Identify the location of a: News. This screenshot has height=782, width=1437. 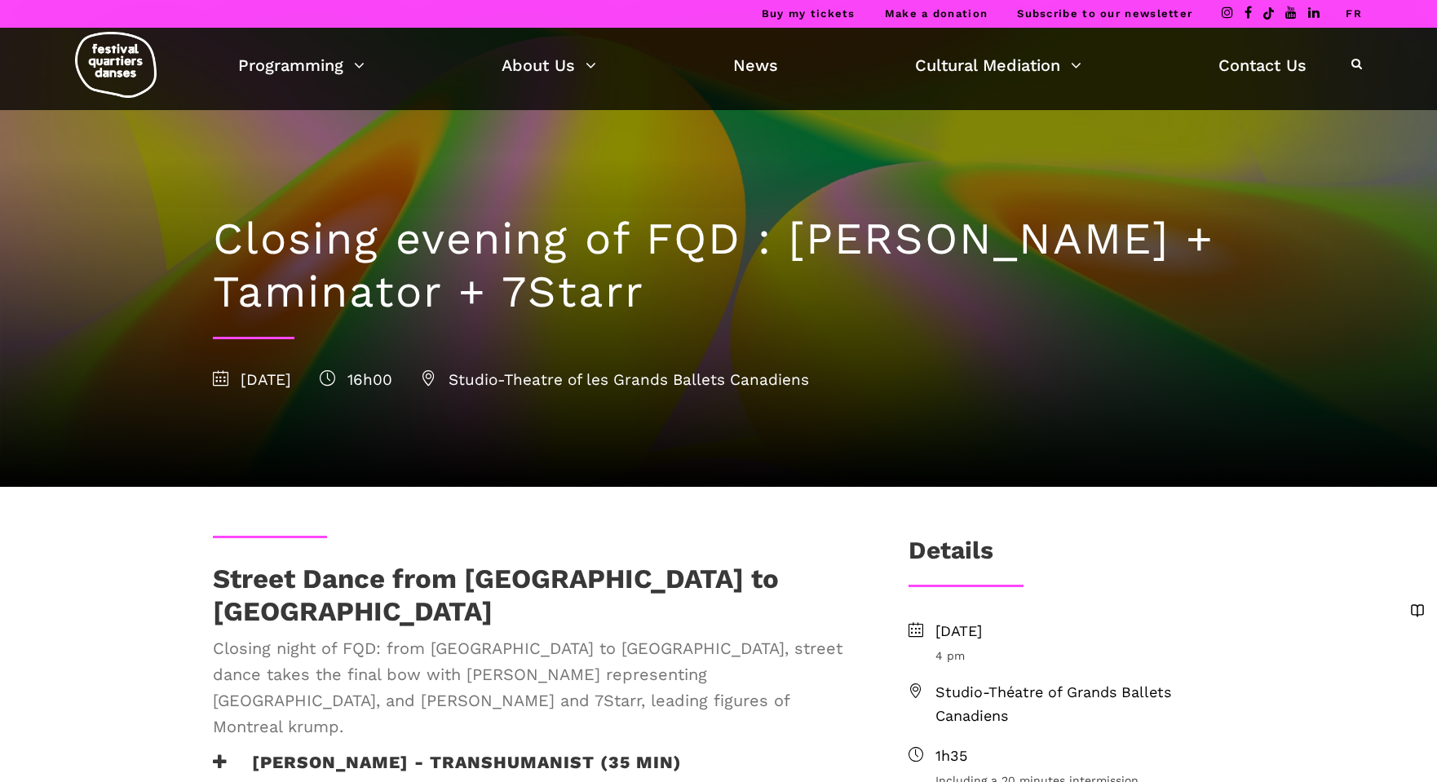
(755, 65).